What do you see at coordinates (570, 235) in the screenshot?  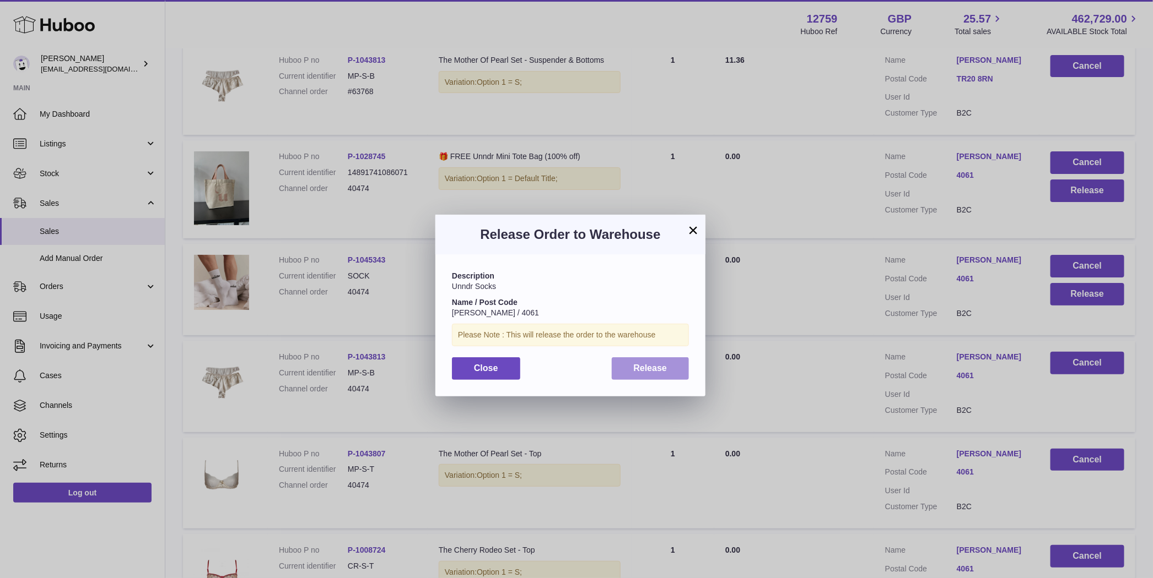 I see `h3: Release Order to Warehouse` at bounding box center [570, 235].